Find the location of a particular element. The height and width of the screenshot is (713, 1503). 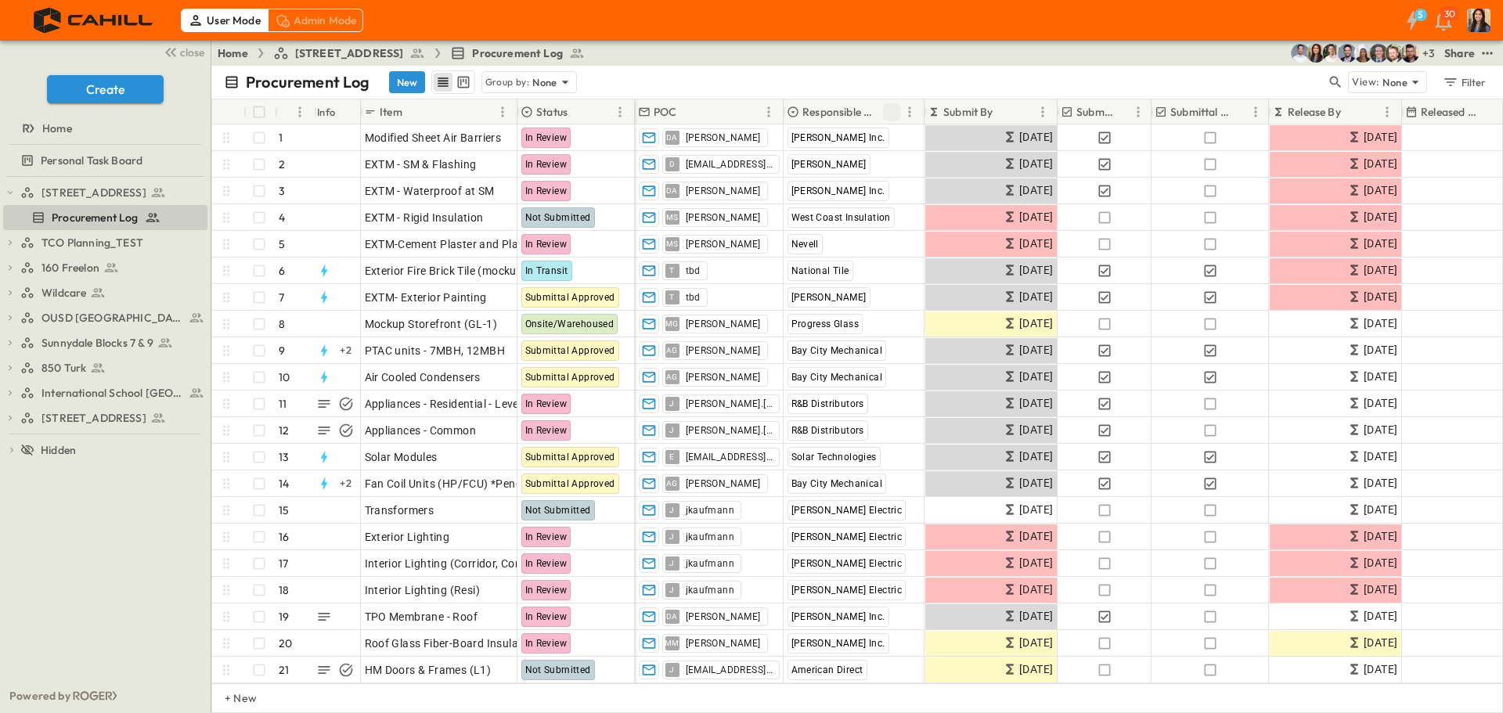

span: TCO Planning_TEST is located at coordinates (92, 243).